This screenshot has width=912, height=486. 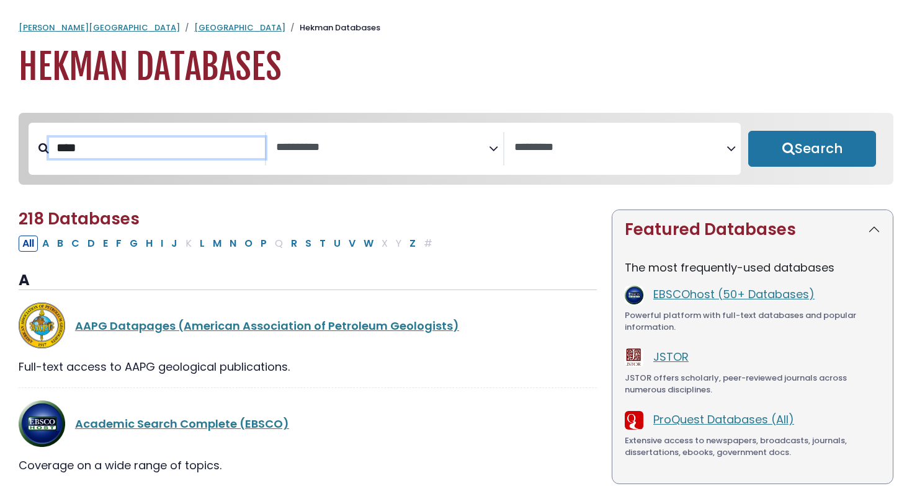 What do you see at coordinates (752, 384) in the screenshot?
I see `div: JSTOR offers scholarly, peer-reviewed journals across numerous disciplines.` at bounding box center [752, 384].